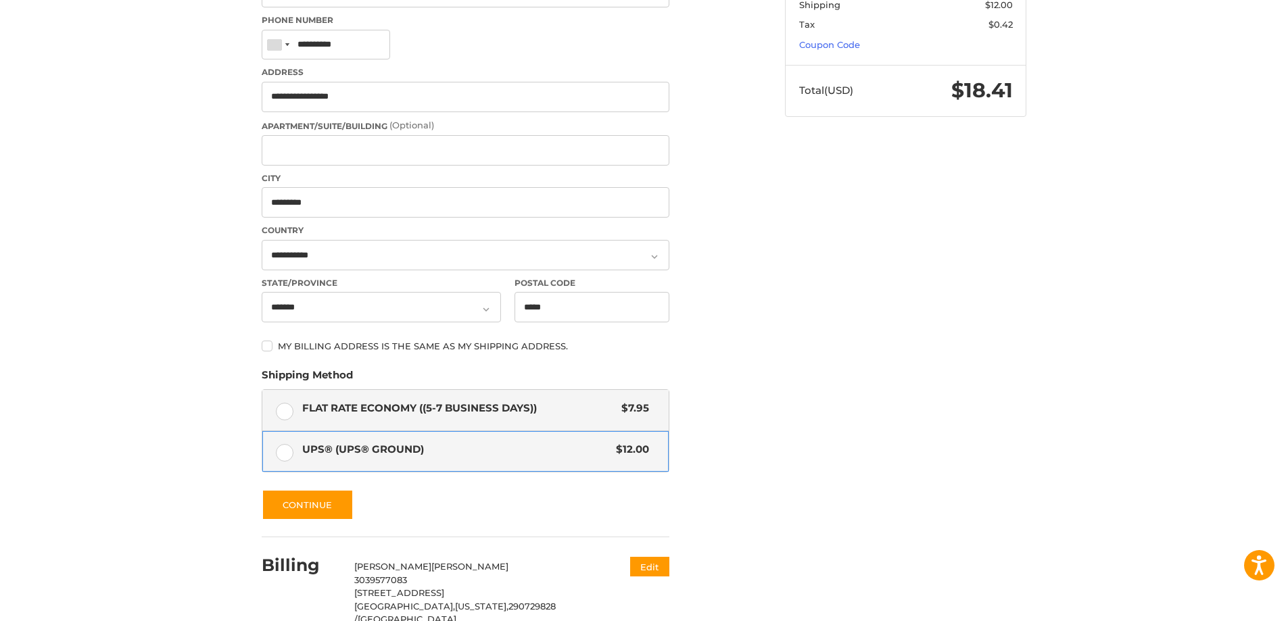 The width and height of the screenshot is (1288, 621). What do you see at coordinates (307, 379) in the screenshot?
I see `legend: Shipping Method` at bounding box center [307, 379].